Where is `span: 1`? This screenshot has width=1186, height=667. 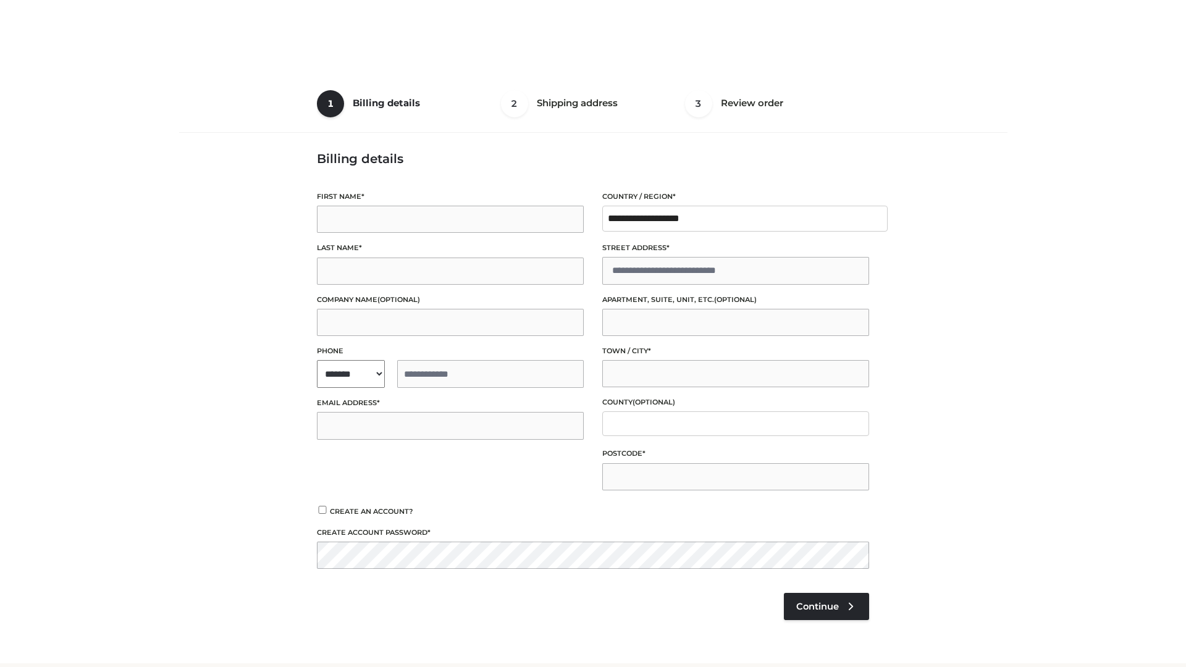 span: 1 is located at coordinates (331, 104).